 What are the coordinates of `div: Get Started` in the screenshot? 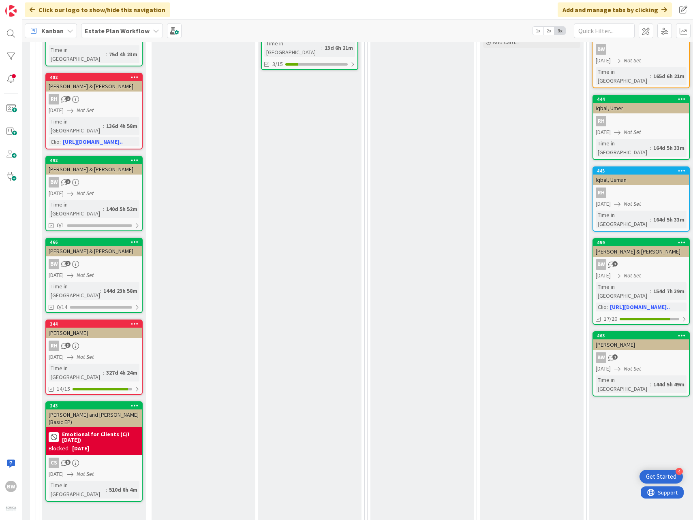 It's located at (661, 477).